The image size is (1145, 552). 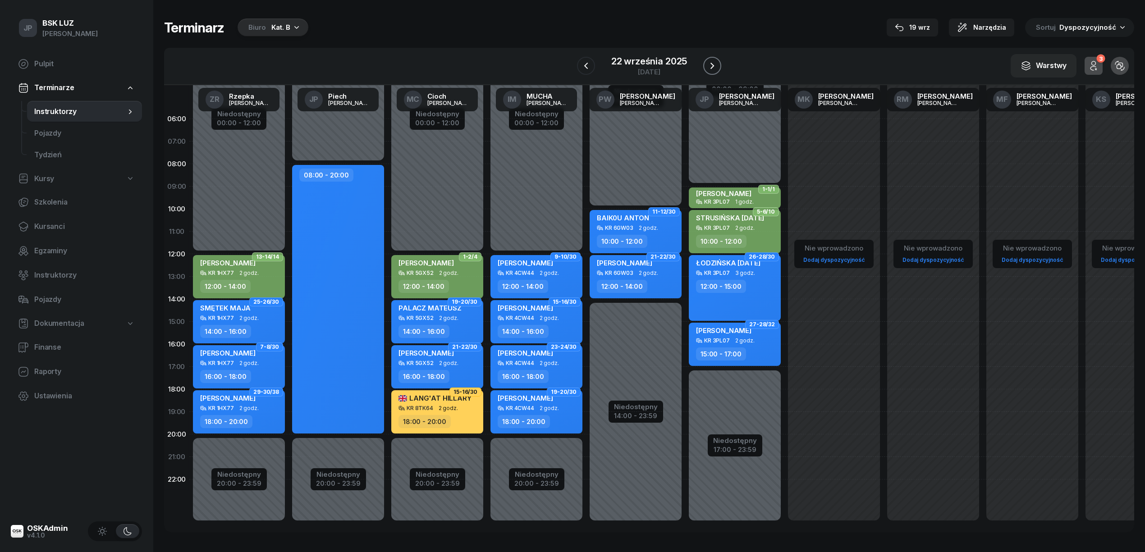 I want to click on div: 15:00, so click(x=177, y=322).